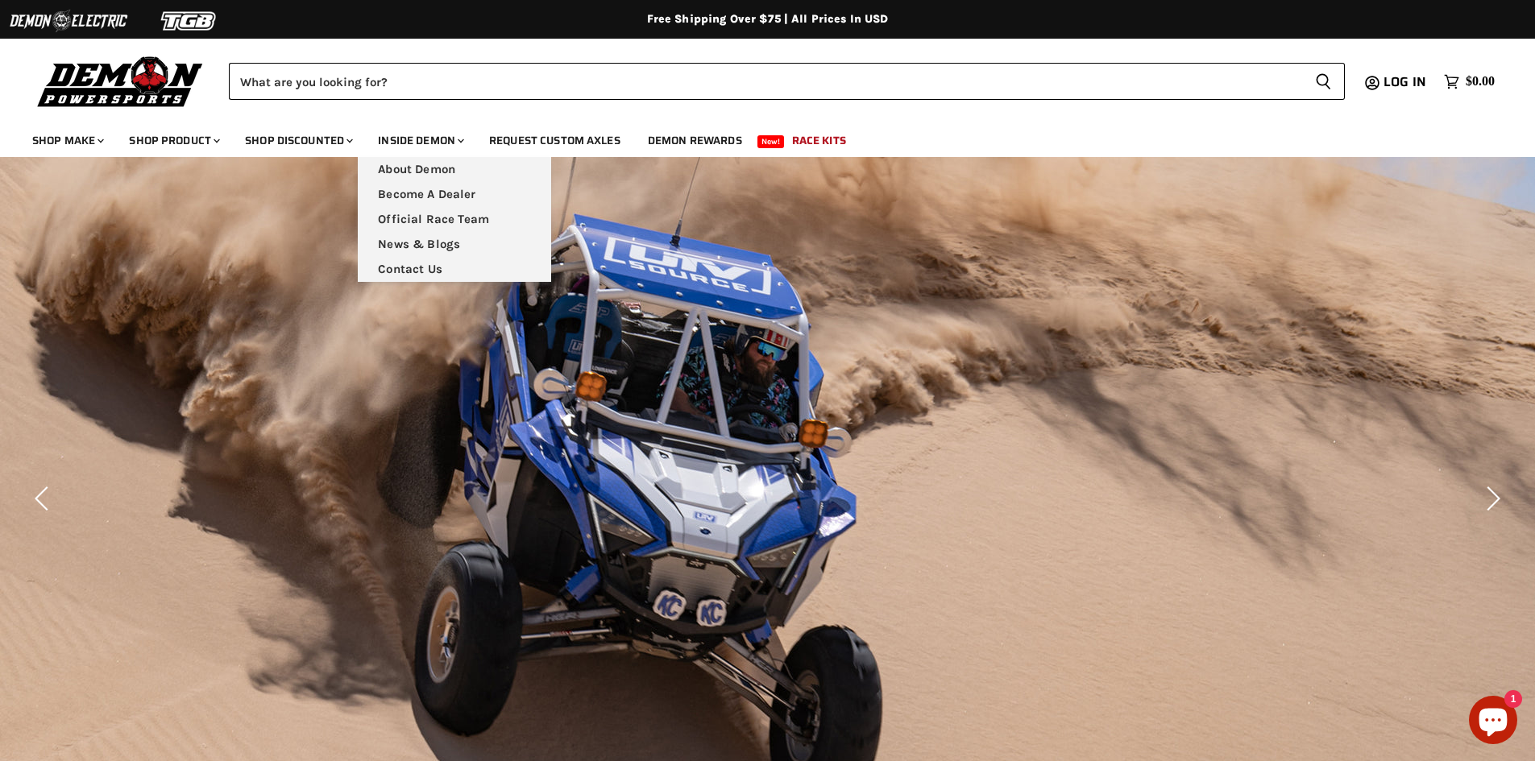 This screenshot has width=1535, height=761. What do you see at coordinates (1480, 81) in the screenshot?
I see `span: $0.00` at bounding box center [1480, 81].